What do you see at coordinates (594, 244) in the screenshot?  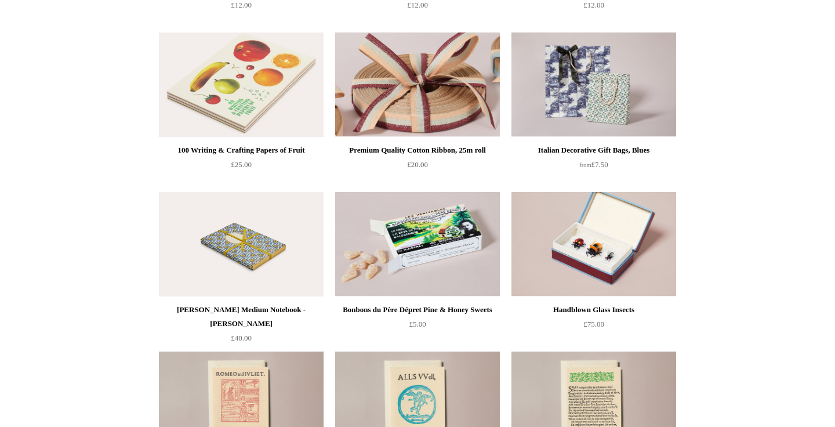 I see `a: Handblown Glass Insects Handblown Glass Insects` at bounding box center [594, 244].